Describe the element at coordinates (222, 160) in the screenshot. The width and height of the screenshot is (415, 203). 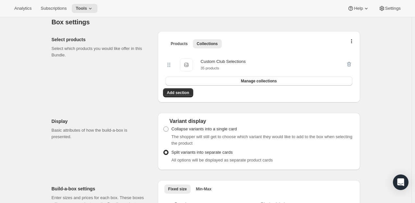
I see `span: All options will be displayed as separate product cards` at that location.